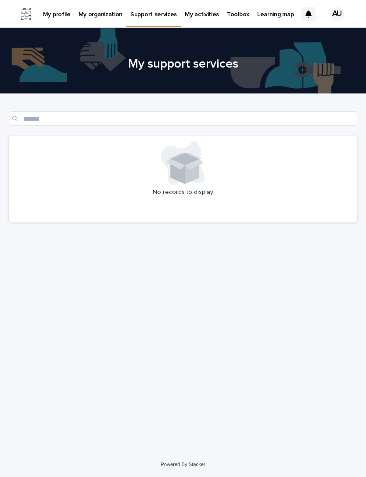 The image size is (366, 477). I want to click on div: Search, so click(183, 118).